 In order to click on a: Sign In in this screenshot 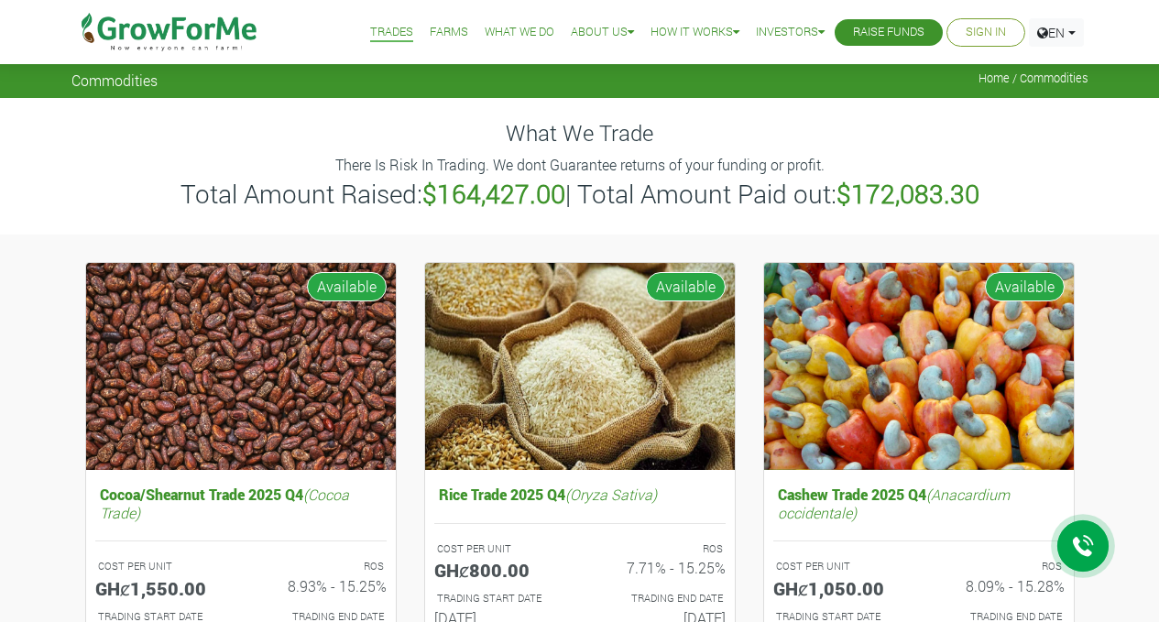, I will do `click(986, 32)`.